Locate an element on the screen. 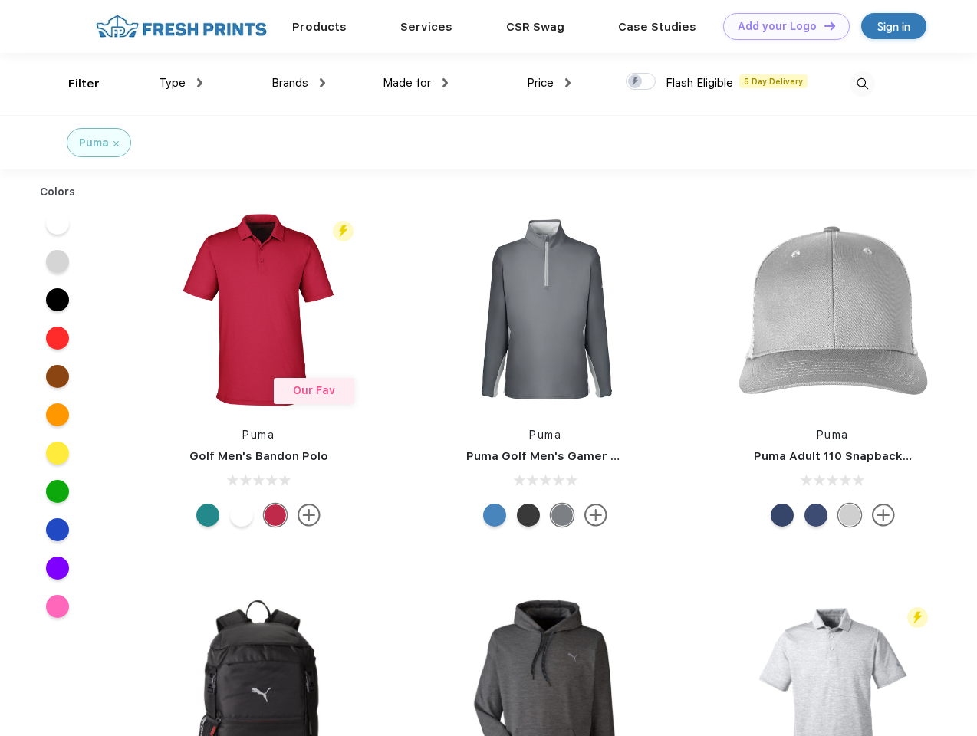 The width and height of the screenshot is (977, 736). div: Add your Logo is located at coordinates (777, 26).